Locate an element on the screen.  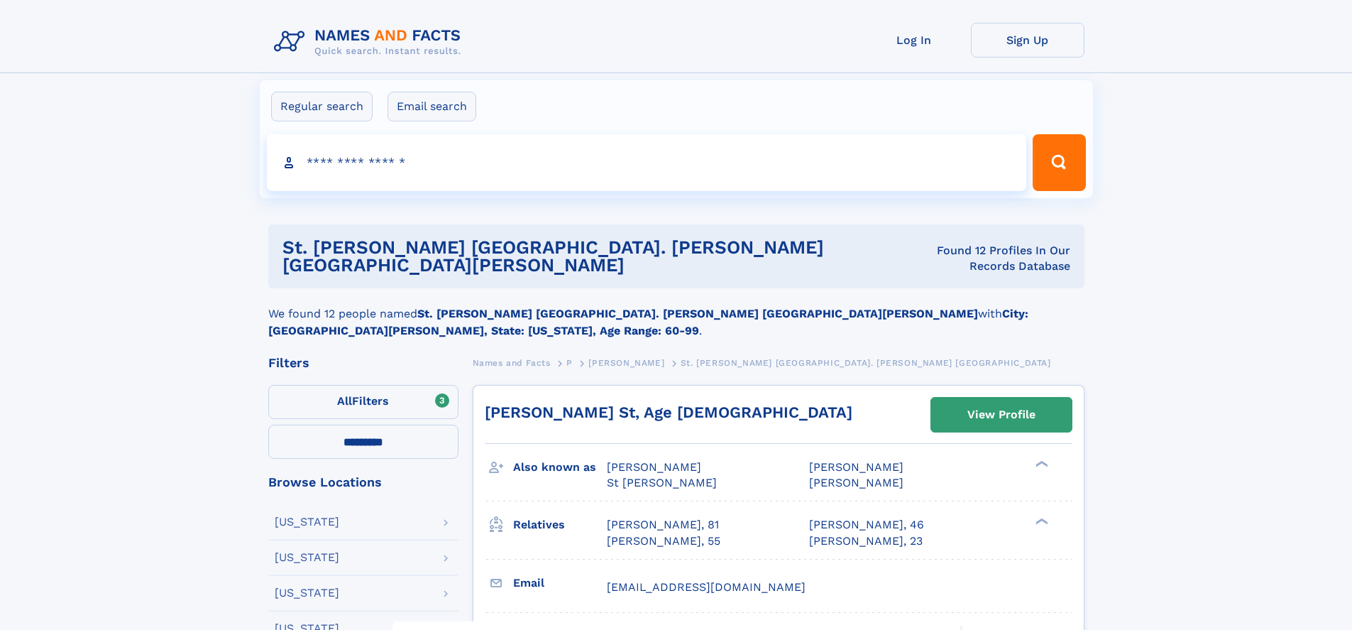
a: View Profile is located at coordinates (1002, 415).